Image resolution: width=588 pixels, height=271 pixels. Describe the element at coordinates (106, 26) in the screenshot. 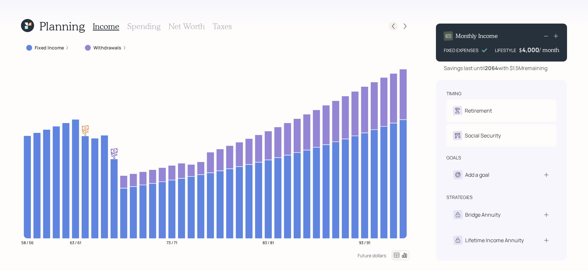

I see `h3: Income` at that location.